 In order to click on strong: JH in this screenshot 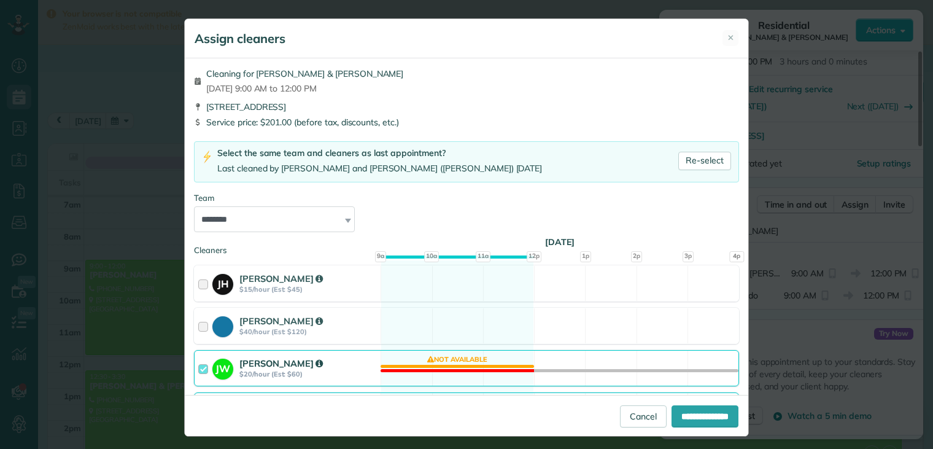, I will do `click(223, 282)`.